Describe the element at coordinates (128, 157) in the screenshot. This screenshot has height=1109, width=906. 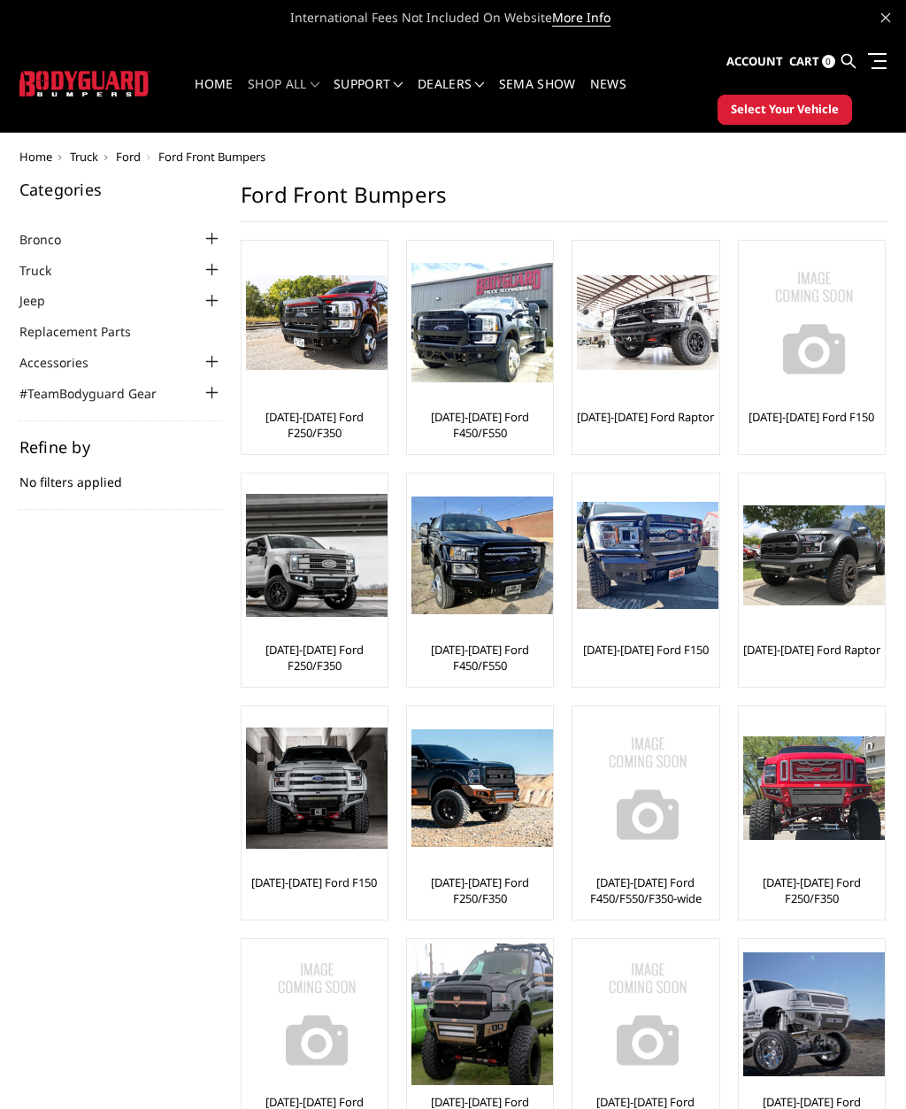
I see `a: Ford` at that location.